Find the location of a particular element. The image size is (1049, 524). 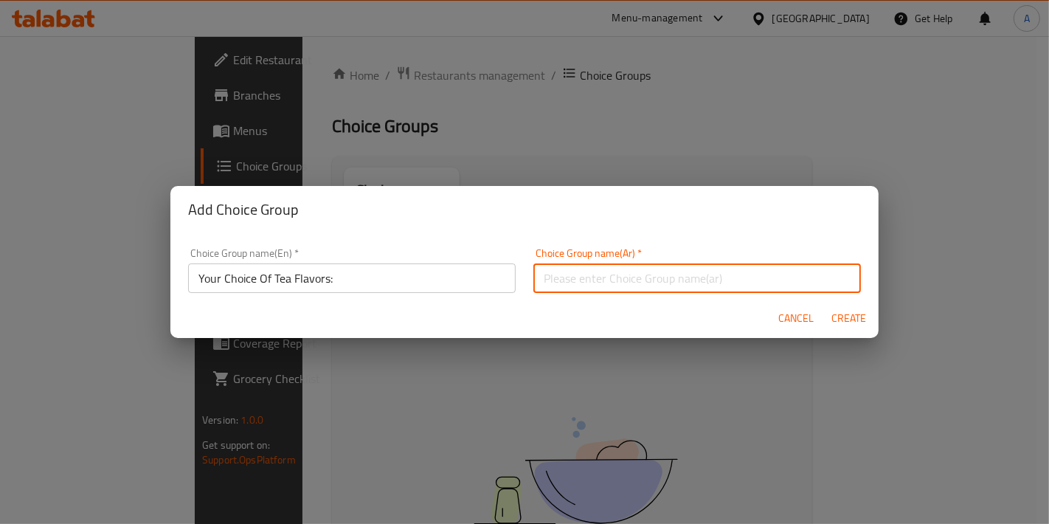

h2: Add Choice Group is located at coordinates (525, 210).